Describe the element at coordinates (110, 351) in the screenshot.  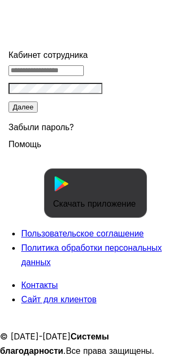
I see `span: Все права защищены.` at that location.